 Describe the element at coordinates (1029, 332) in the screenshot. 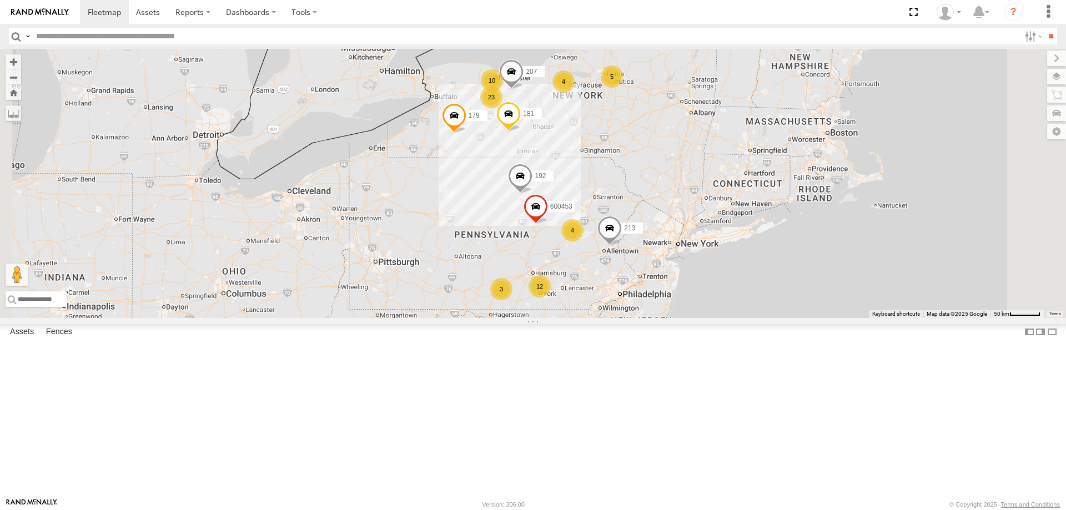

I see `label: Dock Summary Table to the Left` at that location.